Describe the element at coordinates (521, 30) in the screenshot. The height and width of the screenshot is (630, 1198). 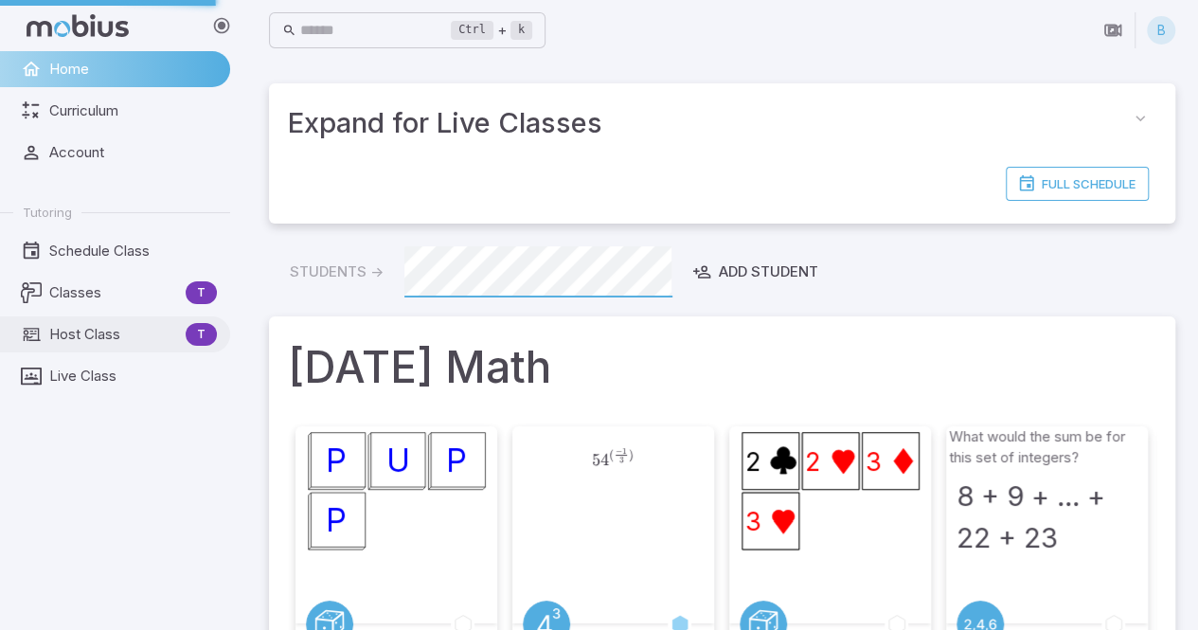
I see `kbd: k` at that location.